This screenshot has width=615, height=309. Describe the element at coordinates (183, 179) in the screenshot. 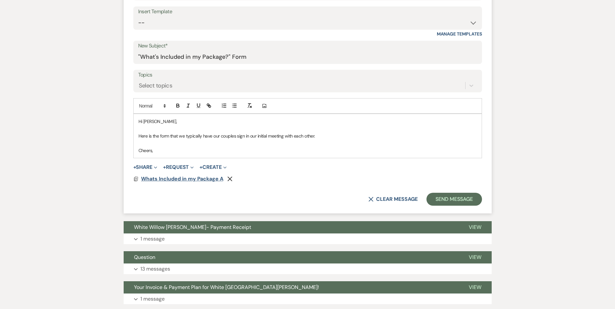

I see `button: Whats Included in my Package A` at that location.